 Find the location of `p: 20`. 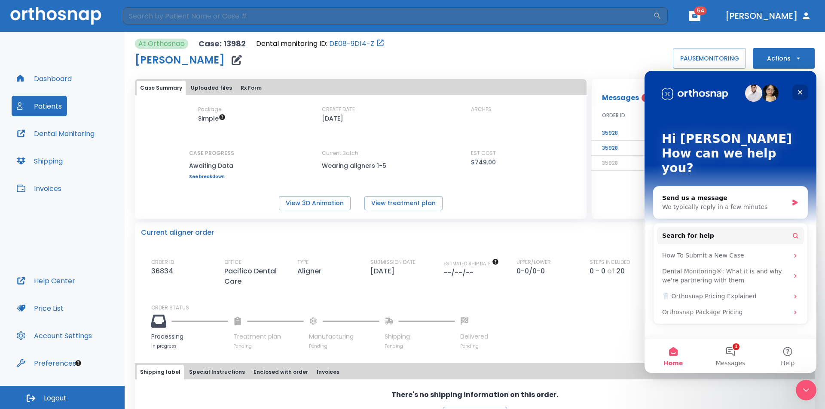

p: 20 is located at coordinates (620, 271).